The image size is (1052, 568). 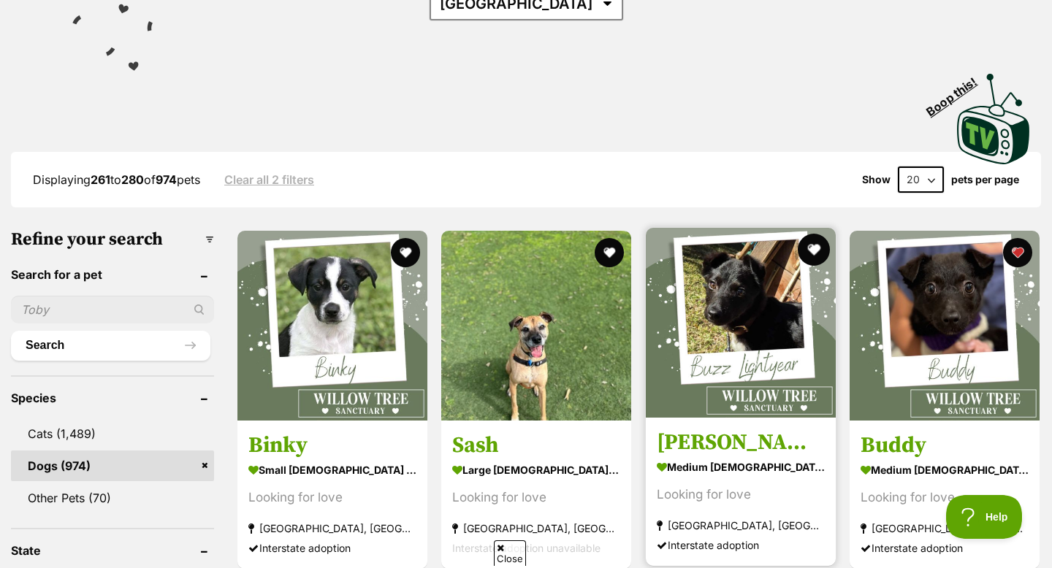 I want to click on span: Boop this!, so click(x=957, y=92).